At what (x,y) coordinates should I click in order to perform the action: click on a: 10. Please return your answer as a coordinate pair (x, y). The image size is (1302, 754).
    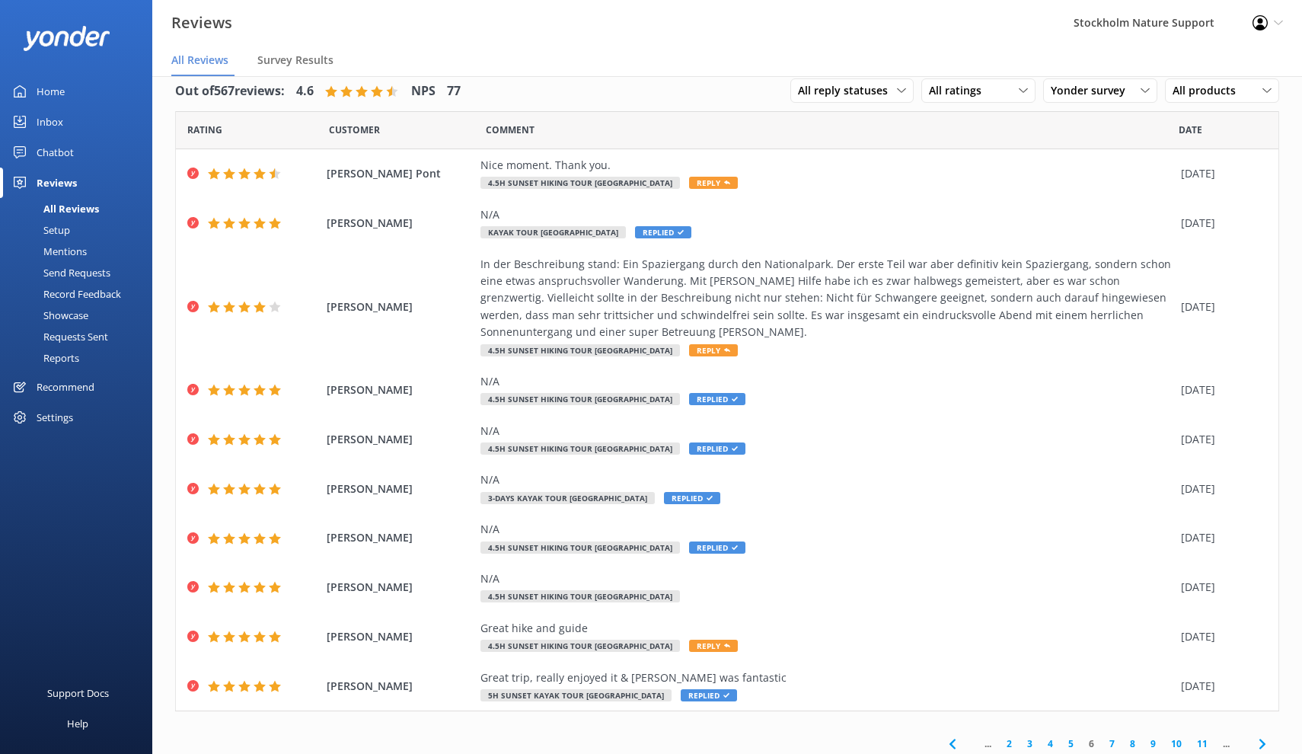
    Looking at the image, I should click on (1176, 743).